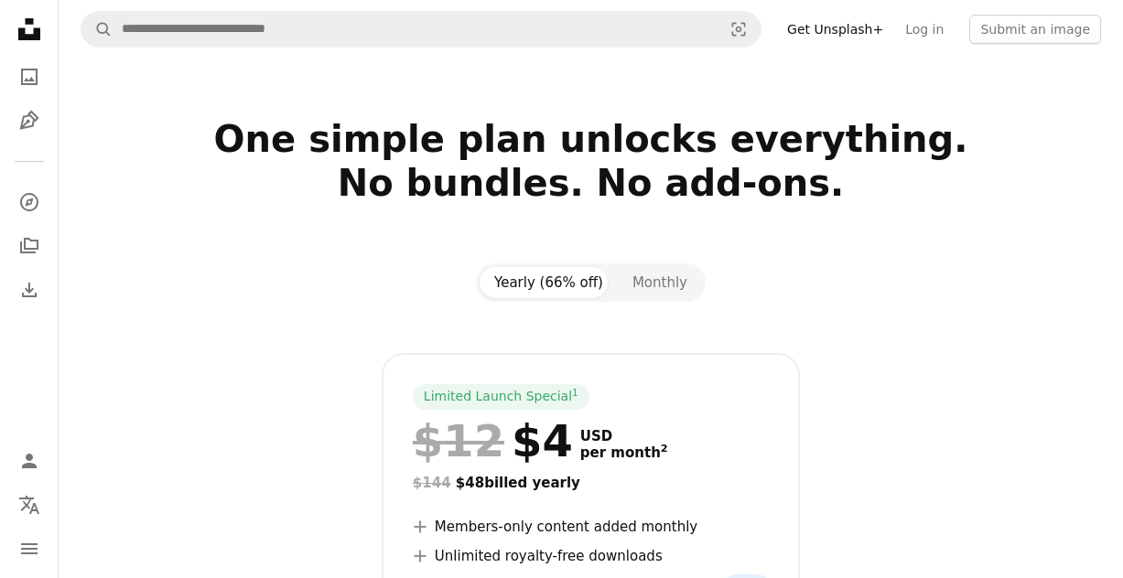  Describe the element at coordinates (590, 527) in the screenshot. I see `li: Members-only content added monthly` at that location.